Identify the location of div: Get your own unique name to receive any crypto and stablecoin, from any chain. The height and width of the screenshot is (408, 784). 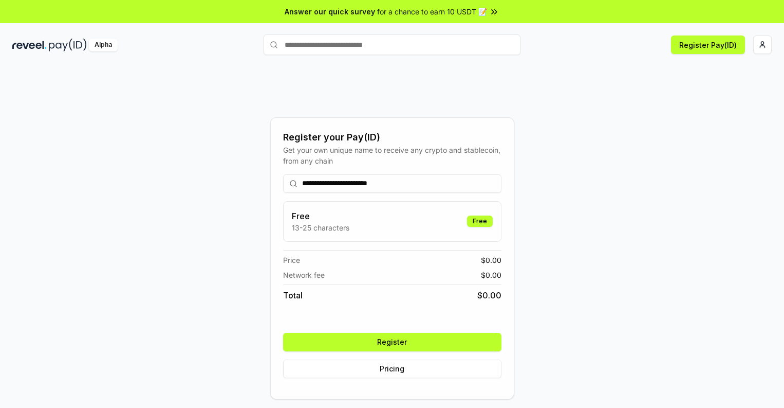
(392, 155).